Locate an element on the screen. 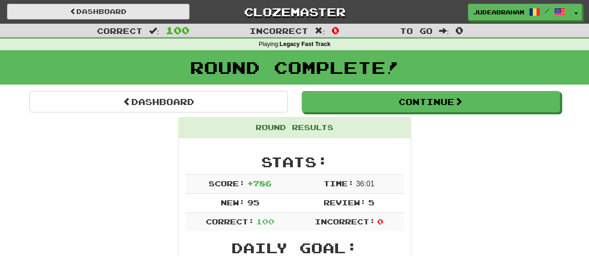  h1: Round Complete! is located at coordinates (294, 67).